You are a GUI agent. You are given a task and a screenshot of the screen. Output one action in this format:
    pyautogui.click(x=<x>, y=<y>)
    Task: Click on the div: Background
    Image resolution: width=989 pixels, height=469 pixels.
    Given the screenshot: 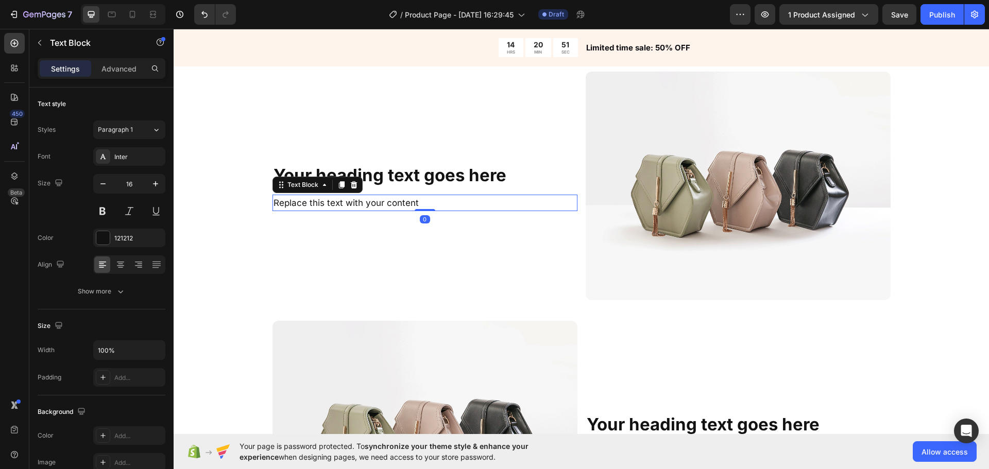 What is the action you would take?
    pyautogui.click(x=62, y=412)
    